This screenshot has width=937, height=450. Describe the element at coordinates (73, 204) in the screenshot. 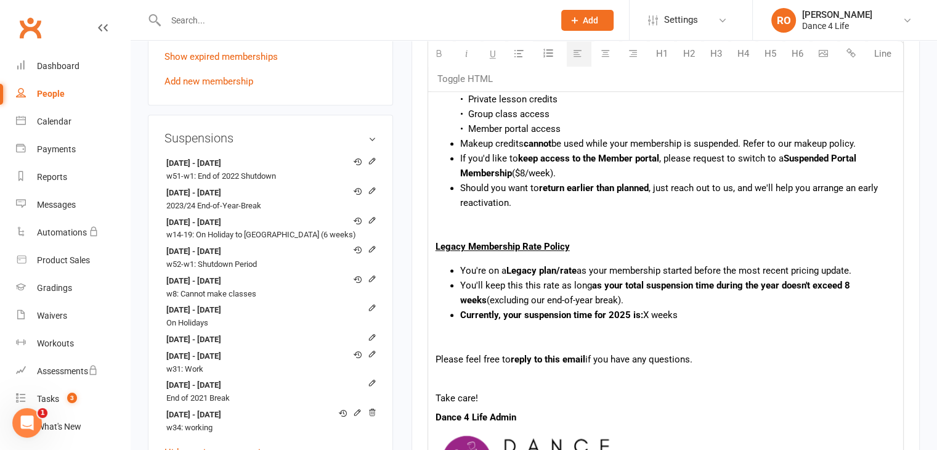

I see `a: Messages` at that location.